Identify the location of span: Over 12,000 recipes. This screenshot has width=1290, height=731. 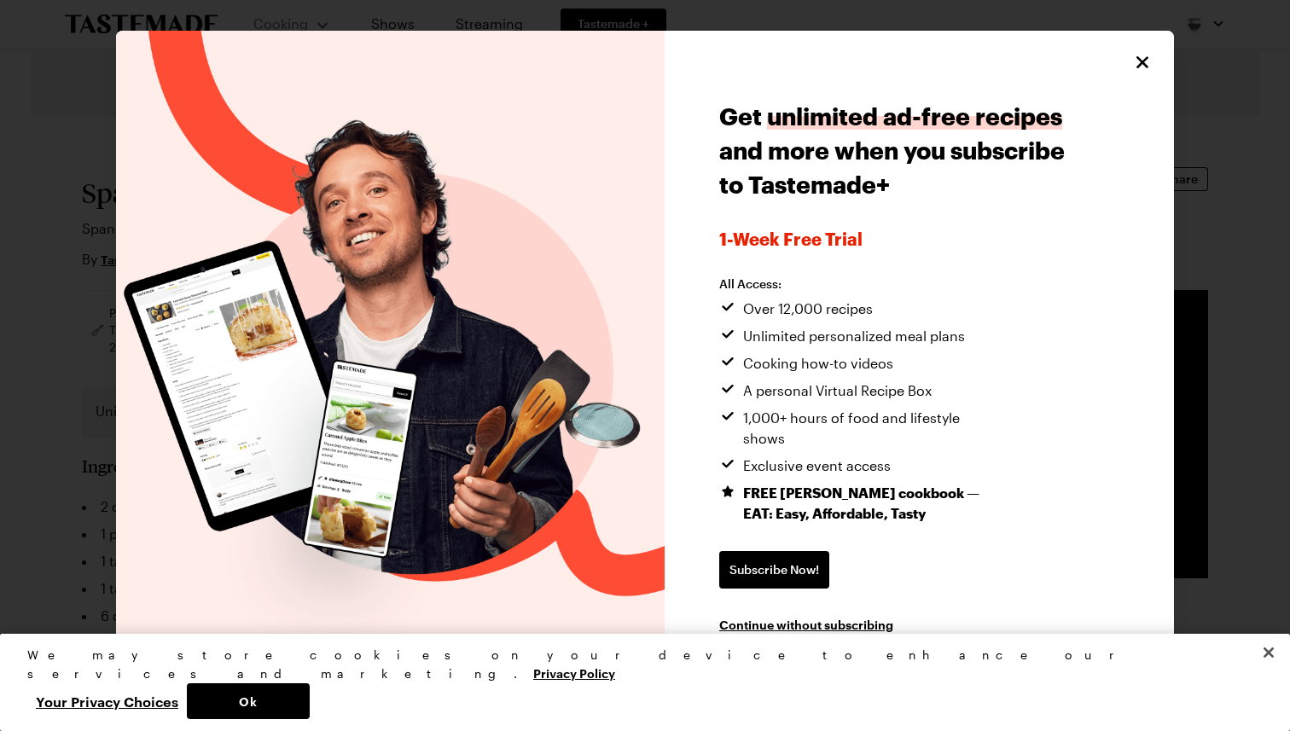
(808, 309).